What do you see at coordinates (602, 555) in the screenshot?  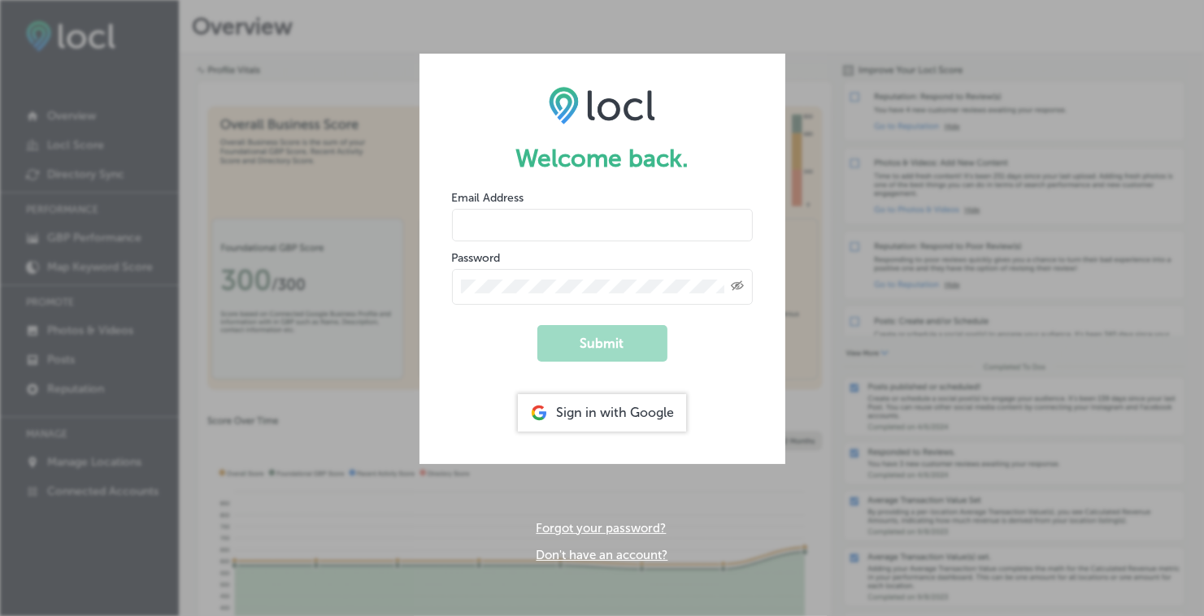 I see `a: Don't have an account?` at bounding box center [602, 555].